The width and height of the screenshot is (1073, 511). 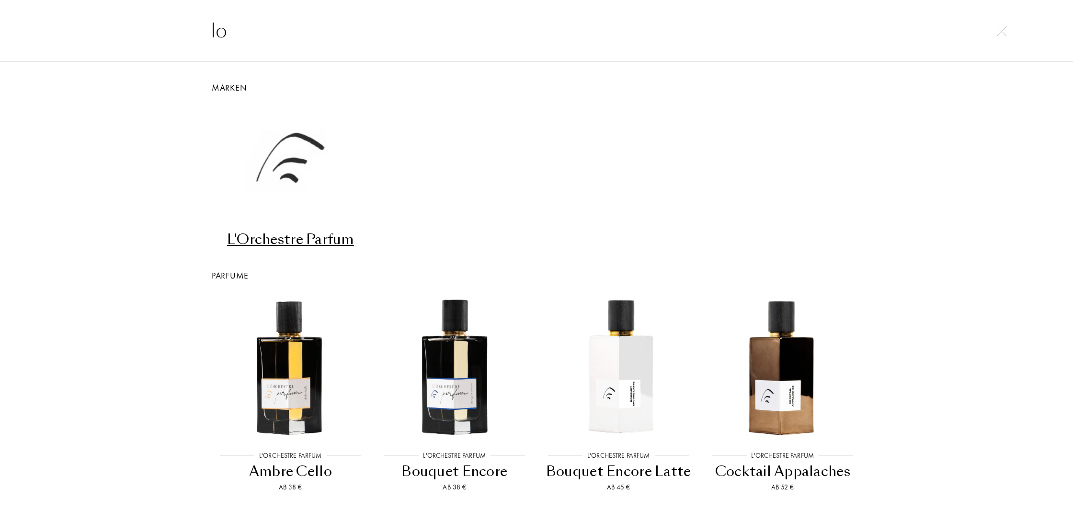 What do you see at coordinates (783, 393) in the screenshot?
I see `a: Cocktail AppalachesL'Orchestre ParfumCocktail AppalachesAb 52 €` at bounding box center [783, 393].